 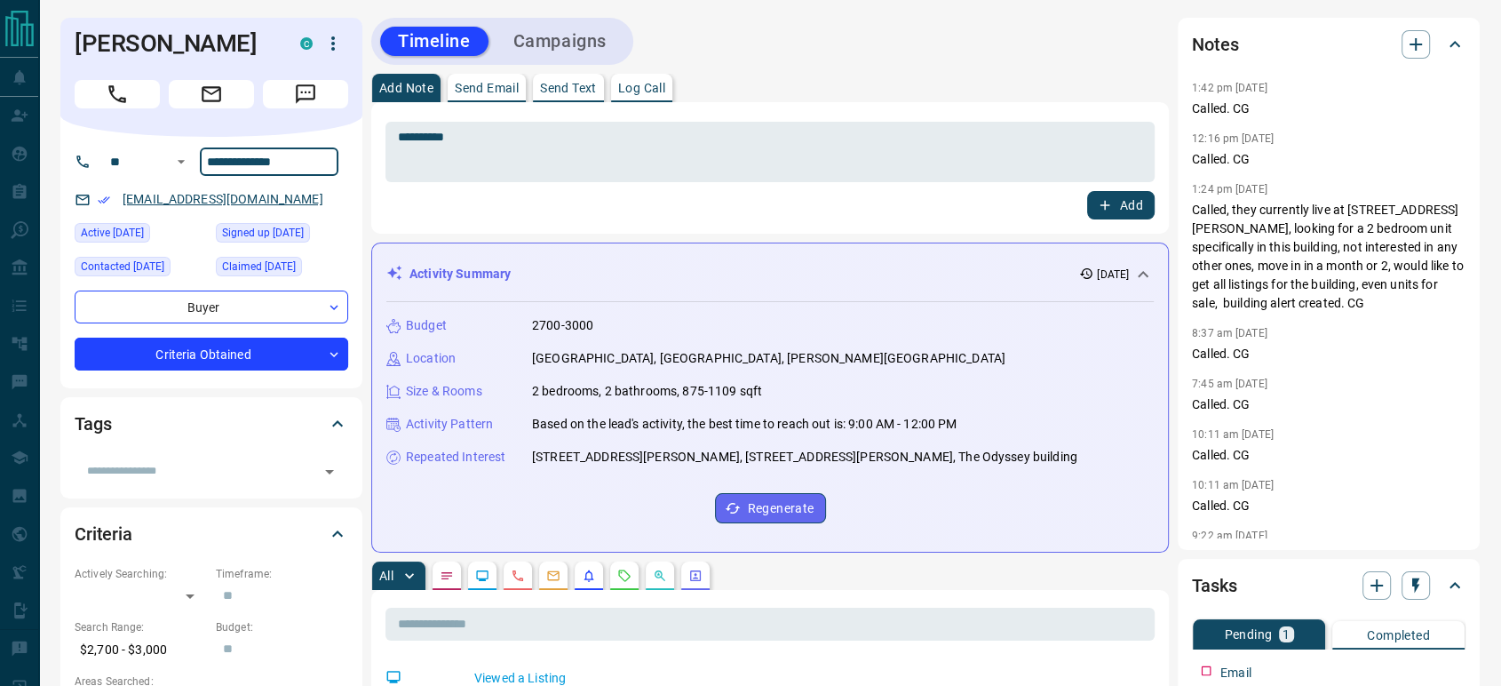 I want to click on p: Pending, so click(x=1248, y=634).